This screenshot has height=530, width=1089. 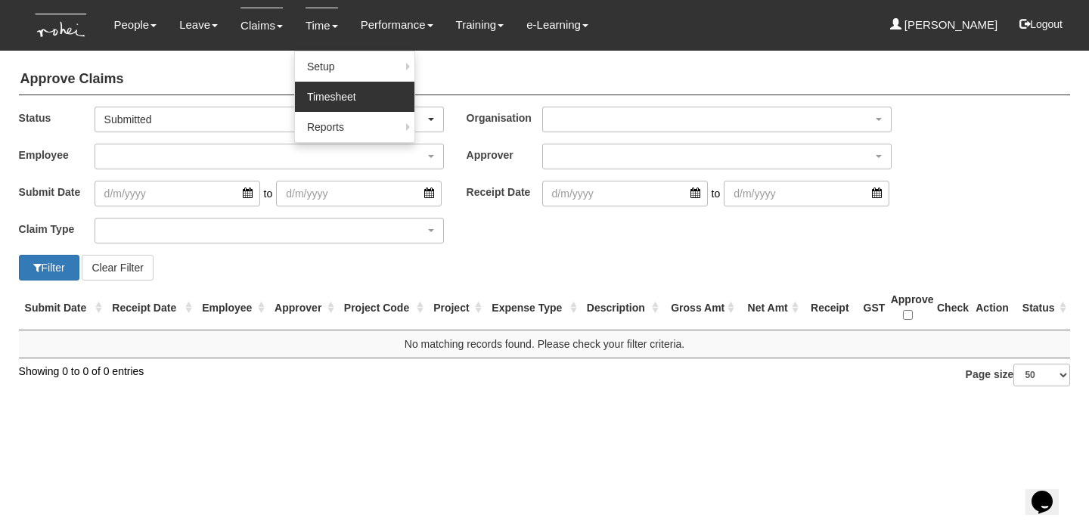 I want to click on th: GST, so click(x=871, y=308).